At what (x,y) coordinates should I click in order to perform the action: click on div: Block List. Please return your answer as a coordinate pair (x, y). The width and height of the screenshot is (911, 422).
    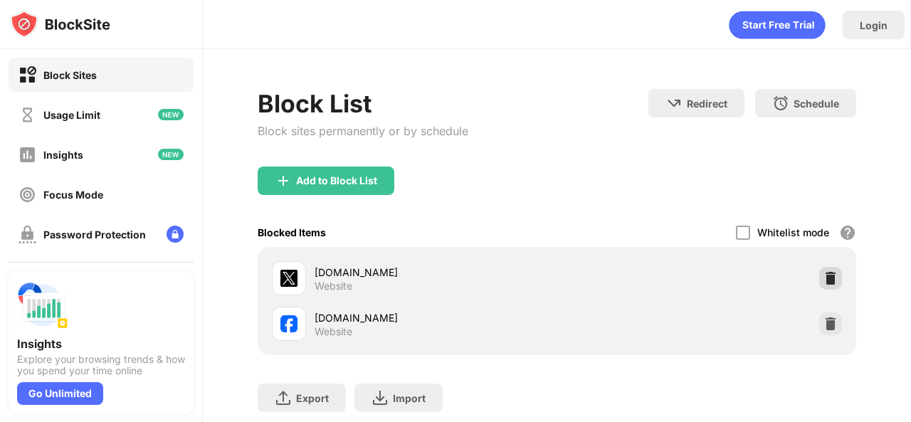
    Looking at the image, I should click on (363, 103).